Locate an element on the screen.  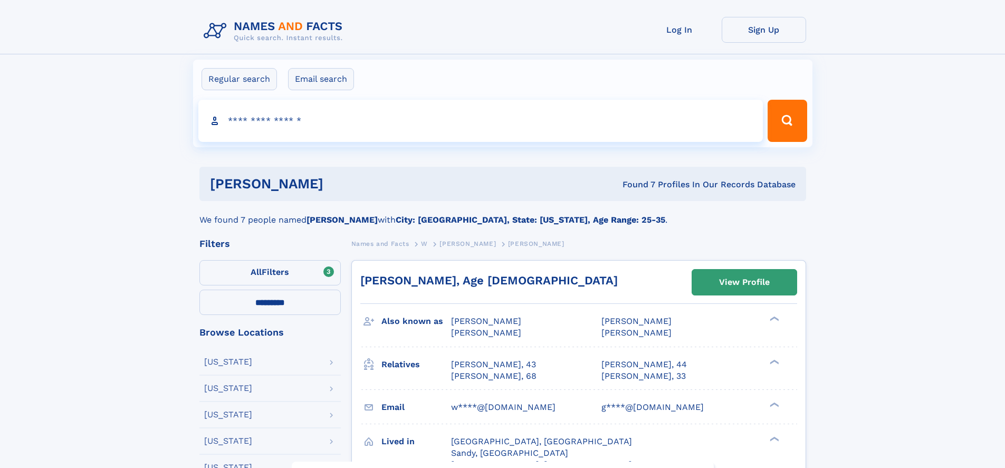
div: We found 7 people named with . is located at coordinates (503, 214).